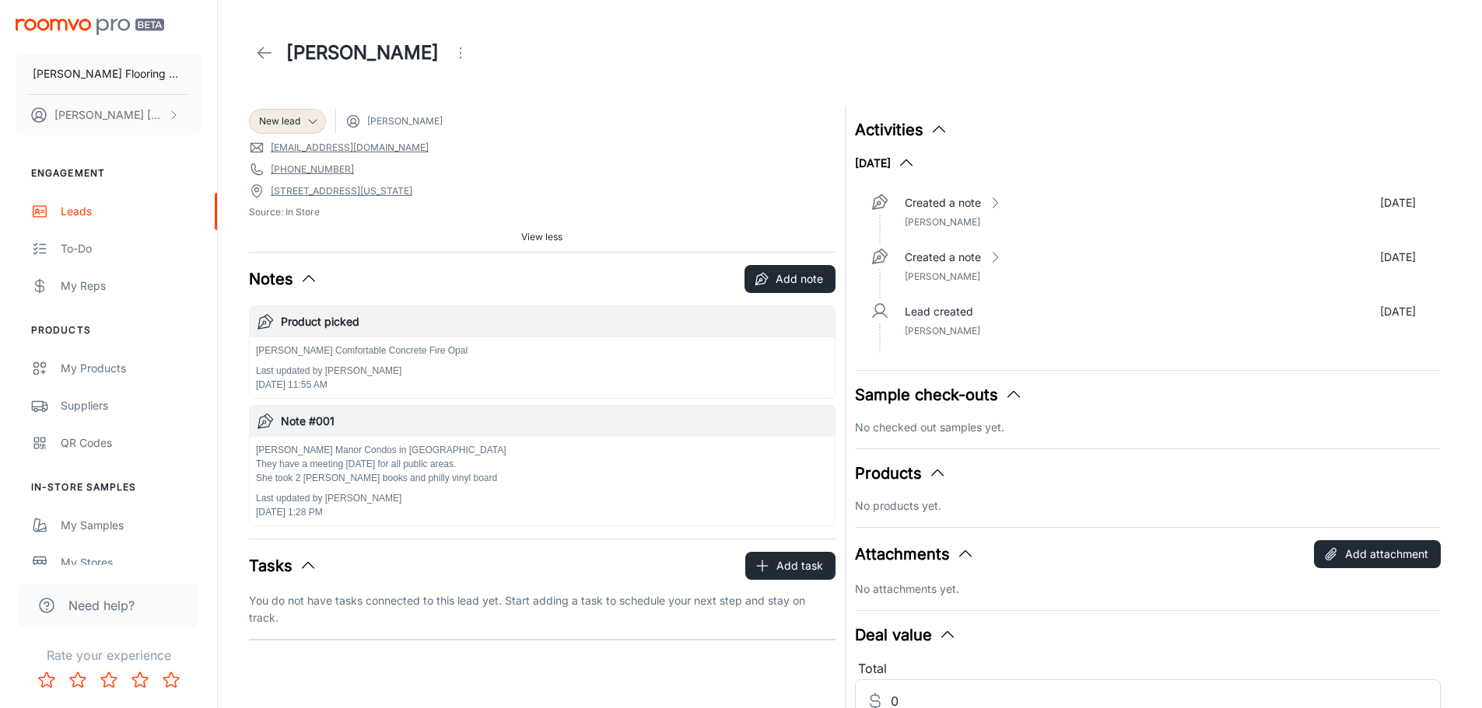 The image size is (1482, 708). I want to click on div: To-do, so click(131, 249).